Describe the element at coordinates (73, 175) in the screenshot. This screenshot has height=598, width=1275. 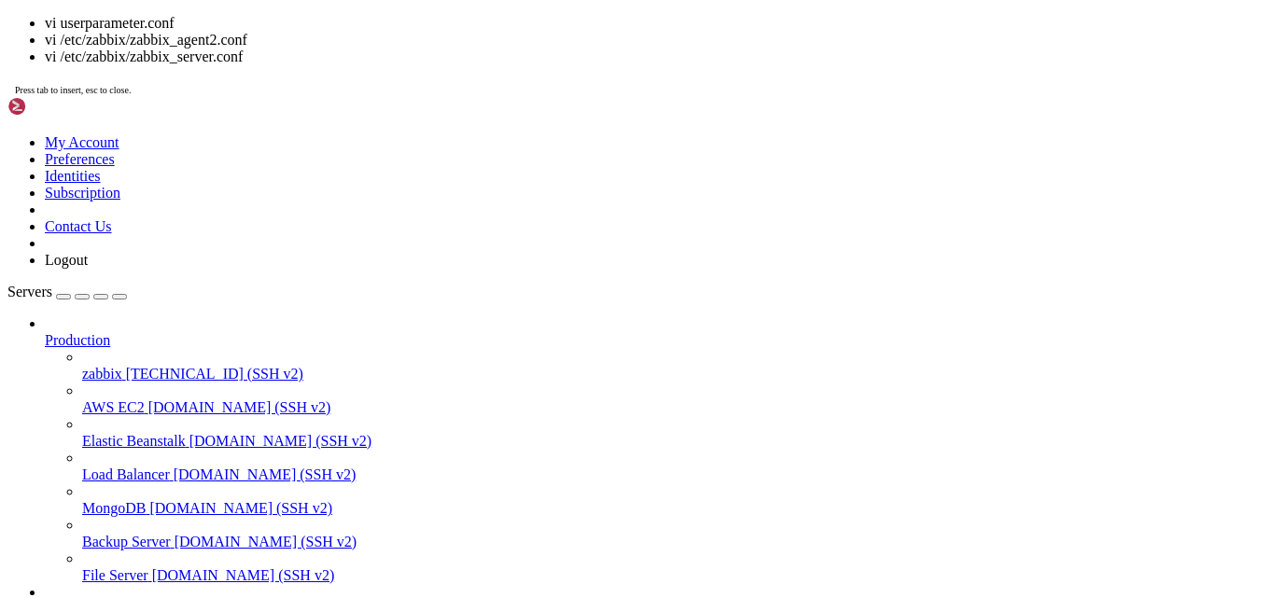
I see `a: Identities` at that location.